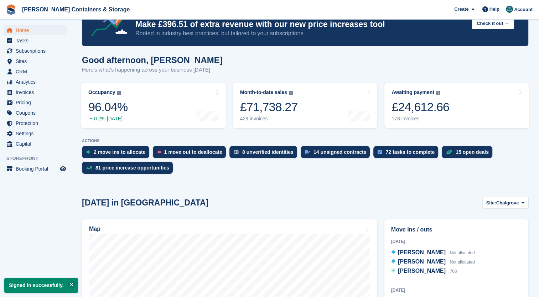 The width and height of the screenshot is (539, 297). Describe the element at coordinates (37, 113) in the screenshot. I see `span: Coupons` at that location.